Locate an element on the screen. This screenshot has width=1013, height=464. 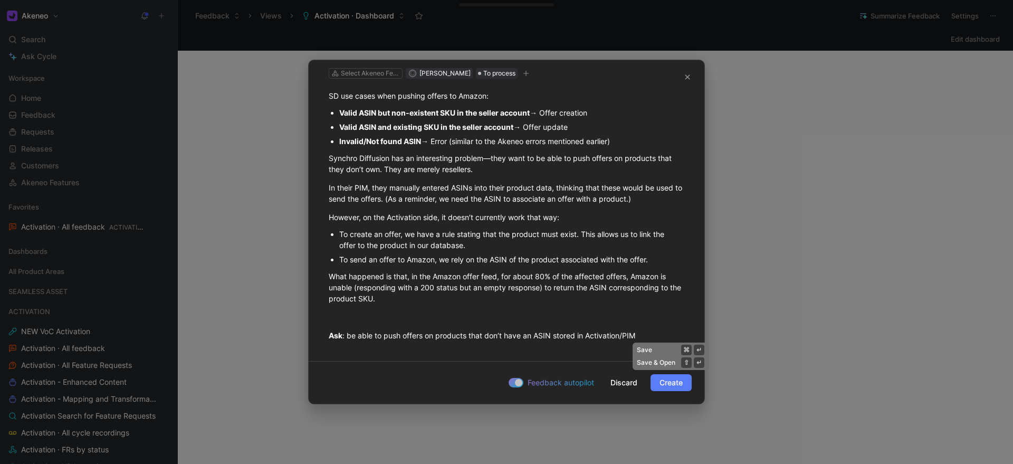
div: To process is located at coordinates (496, 73).